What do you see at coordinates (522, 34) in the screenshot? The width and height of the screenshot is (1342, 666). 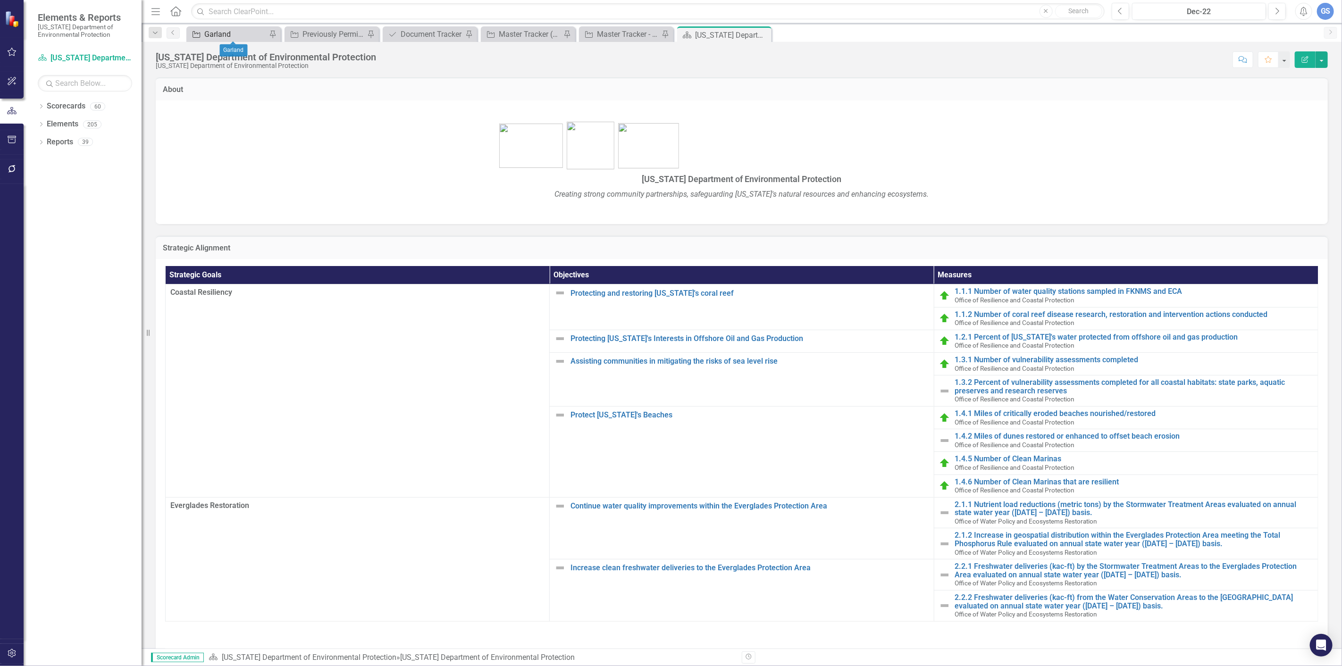 I see `a: Master Tracker (External)` at bounding box center [522, 34].